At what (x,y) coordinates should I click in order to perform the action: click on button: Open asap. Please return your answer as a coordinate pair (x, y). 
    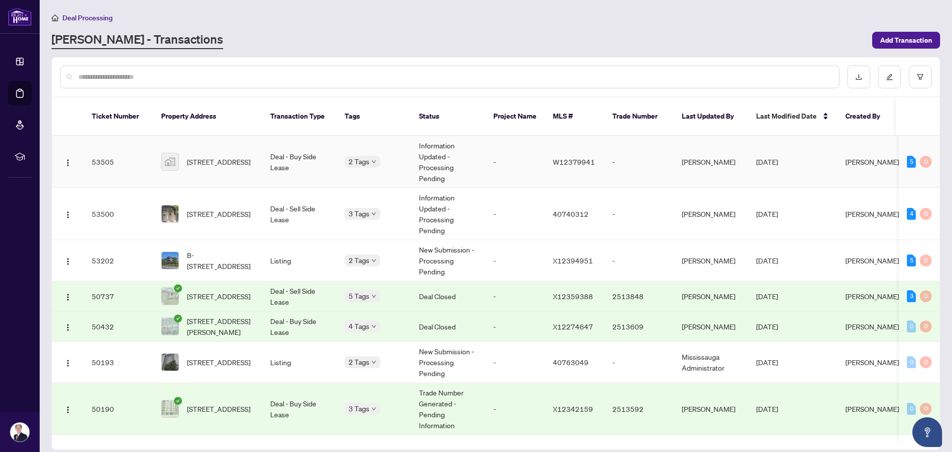
    Looking at the image, I should click on (927, 432).